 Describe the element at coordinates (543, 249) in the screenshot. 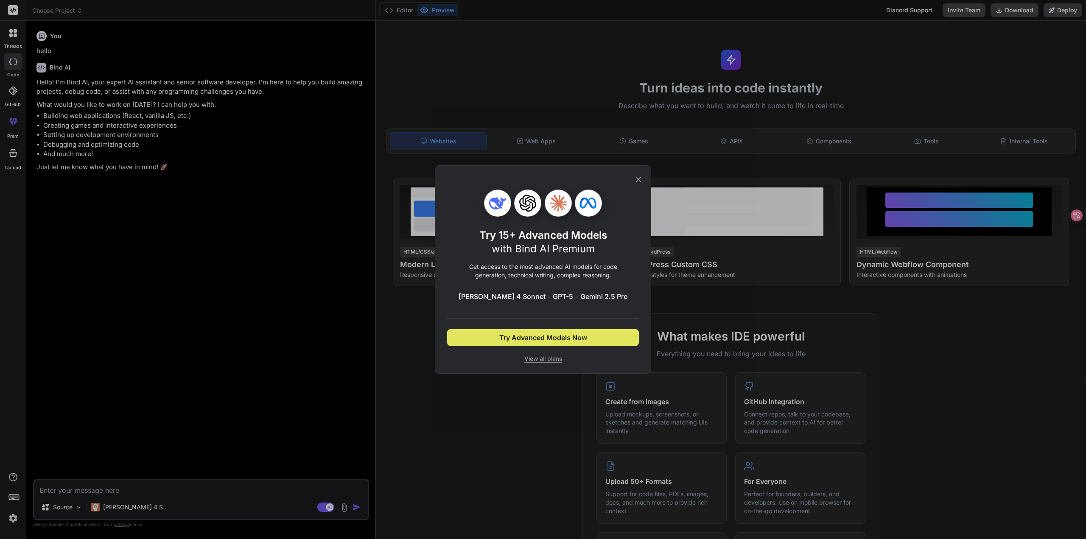

I see `span: with Bind AI Premium` at that location.